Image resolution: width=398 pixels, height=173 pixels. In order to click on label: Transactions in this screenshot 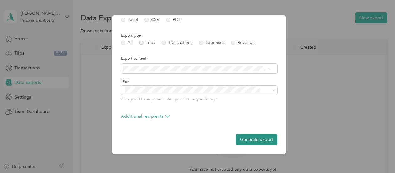, I will do `click(177, 43)`.